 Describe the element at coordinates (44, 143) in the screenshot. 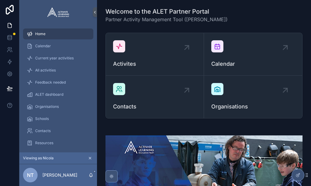

I see `span: Resources` at that location.